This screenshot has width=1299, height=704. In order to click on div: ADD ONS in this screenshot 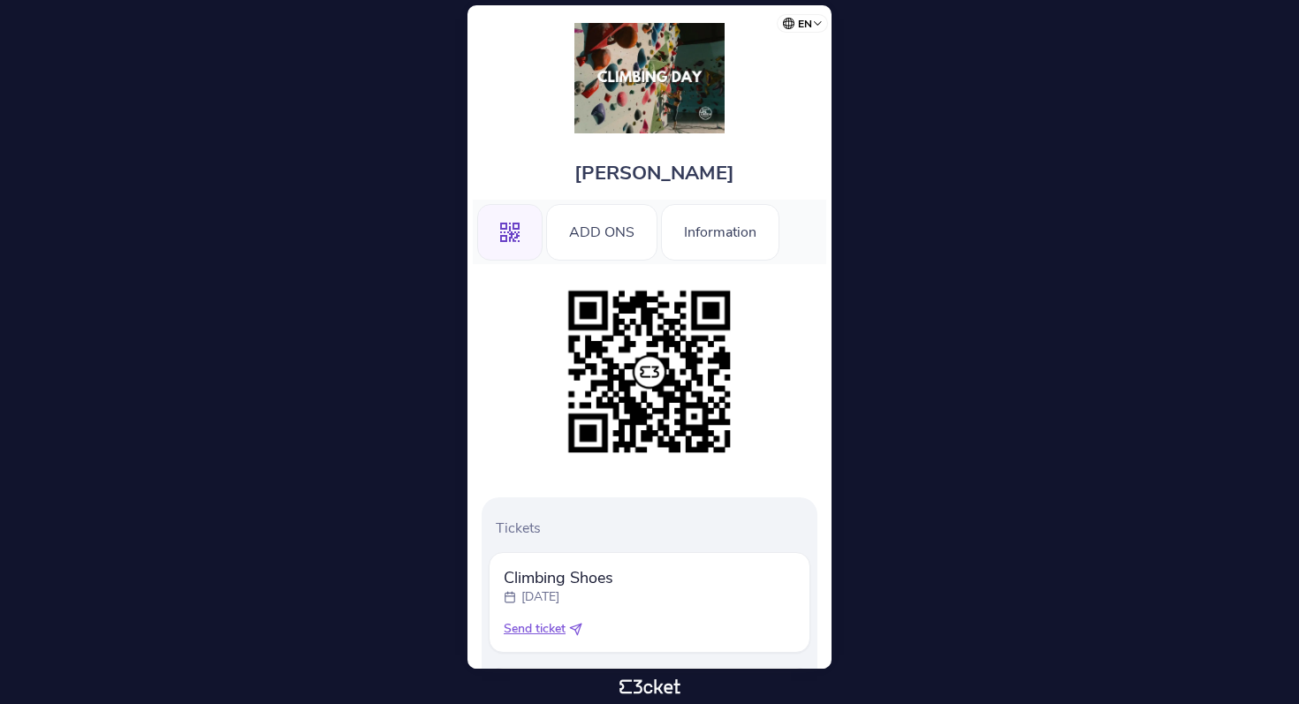, I will do `click(602, 232)`.